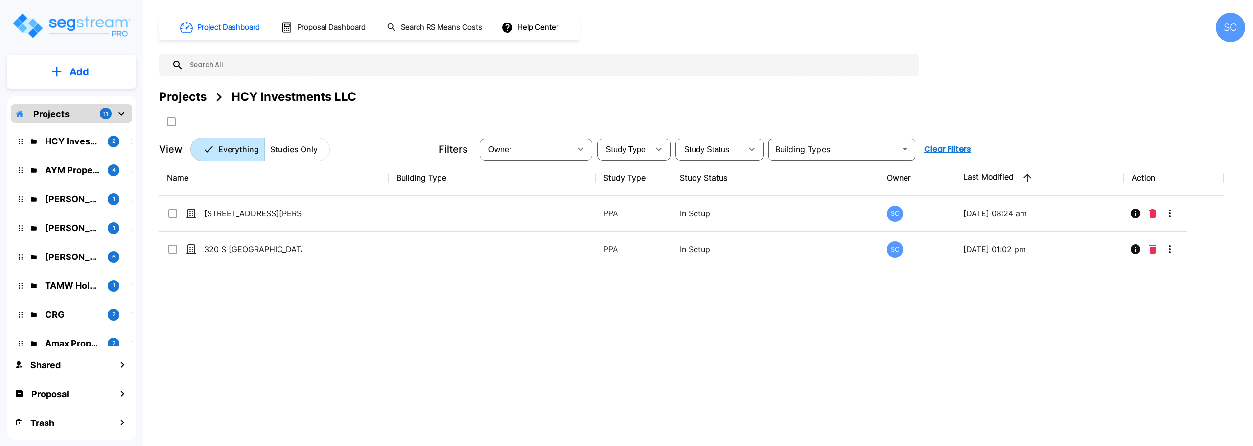  What do you see at coordinates (228, 149) in the screenshot?
I see `button: Everything` at bounding box center [228, 149].